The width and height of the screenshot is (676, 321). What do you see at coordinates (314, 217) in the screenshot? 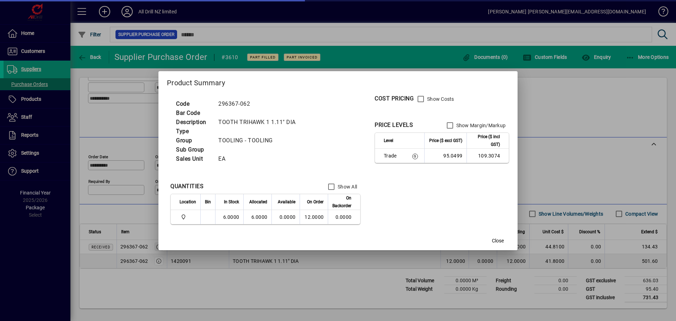
I see `span: 12.0000` at bounding box center [314, 217].